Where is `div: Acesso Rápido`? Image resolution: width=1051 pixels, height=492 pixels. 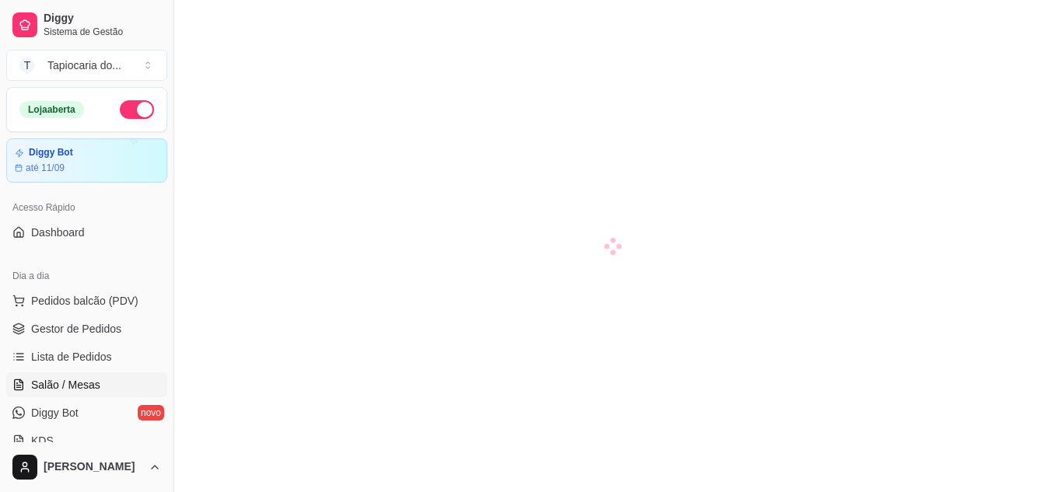
div: Acesso Rápido is located at coordinates (86, 208).